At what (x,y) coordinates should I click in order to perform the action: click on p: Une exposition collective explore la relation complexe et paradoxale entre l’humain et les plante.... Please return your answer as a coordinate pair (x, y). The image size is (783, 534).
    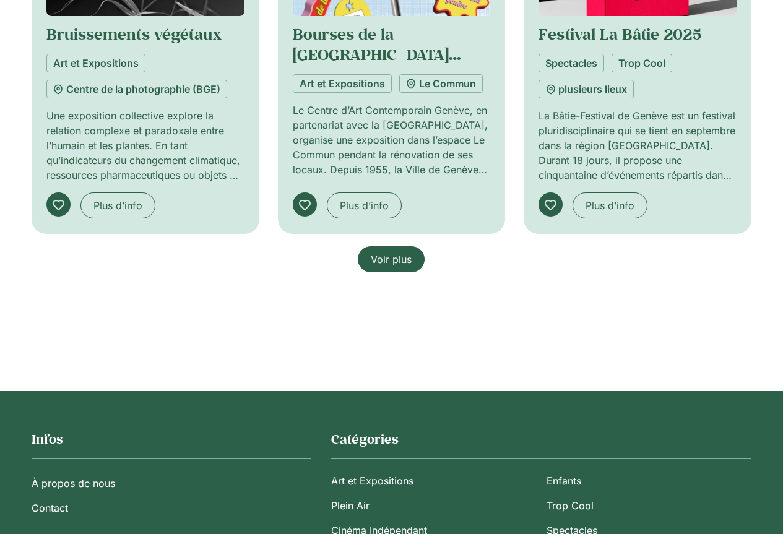
    Looking at the image, I should click on (145, 145).